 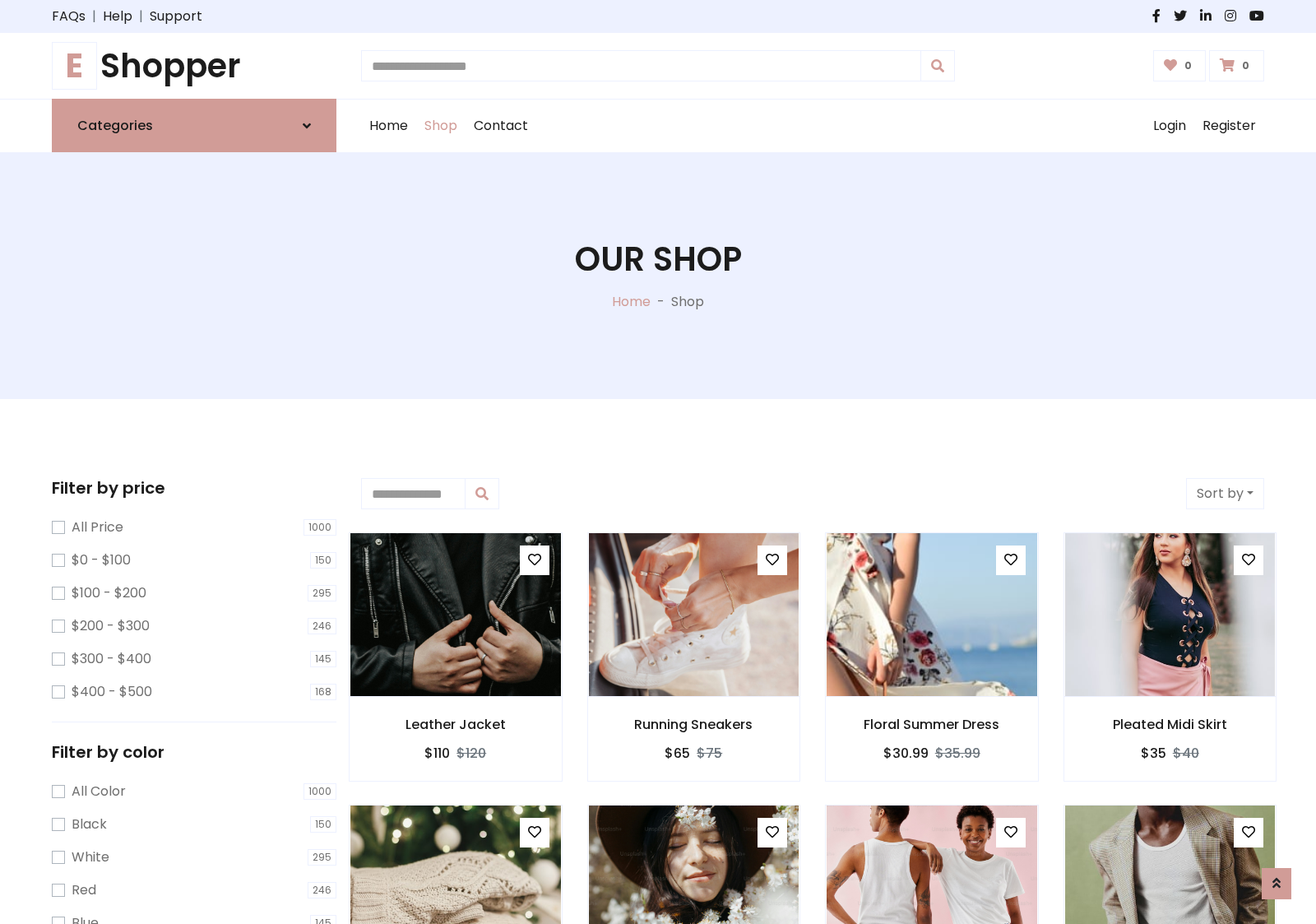 I want to click on label: $300 - $400, so click(x=111, y=659).